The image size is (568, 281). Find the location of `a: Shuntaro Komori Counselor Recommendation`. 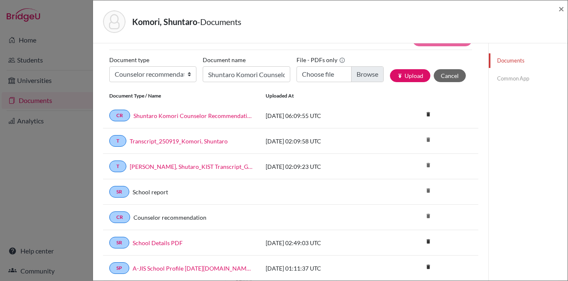

a: Shuntaro Komori Counselor Recommendation is located at coordinates (193, 115).